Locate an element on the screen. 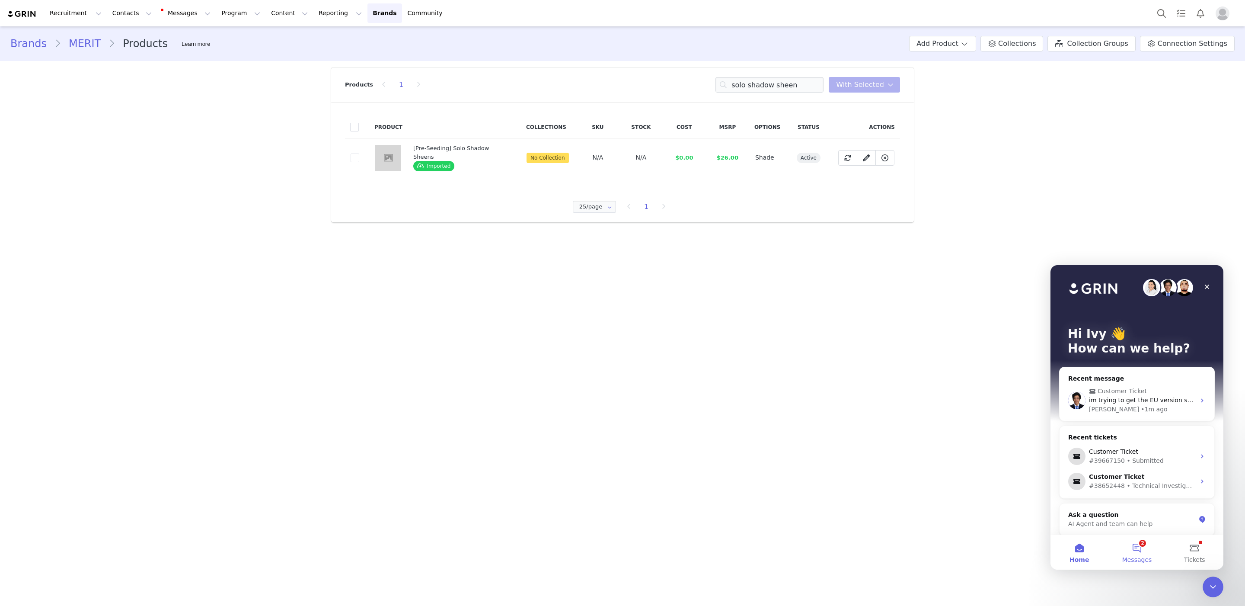 The image size is (1245, 606). button: Add Product is located at coordinates (943, 44).